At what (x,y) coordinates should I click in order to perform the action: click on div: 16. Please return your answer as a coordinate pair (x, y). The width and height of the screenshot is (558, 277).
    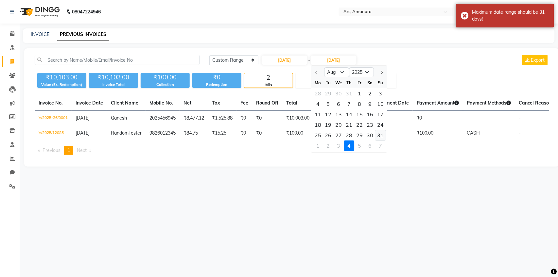
    Looking at the image, I should click on (370, 114).